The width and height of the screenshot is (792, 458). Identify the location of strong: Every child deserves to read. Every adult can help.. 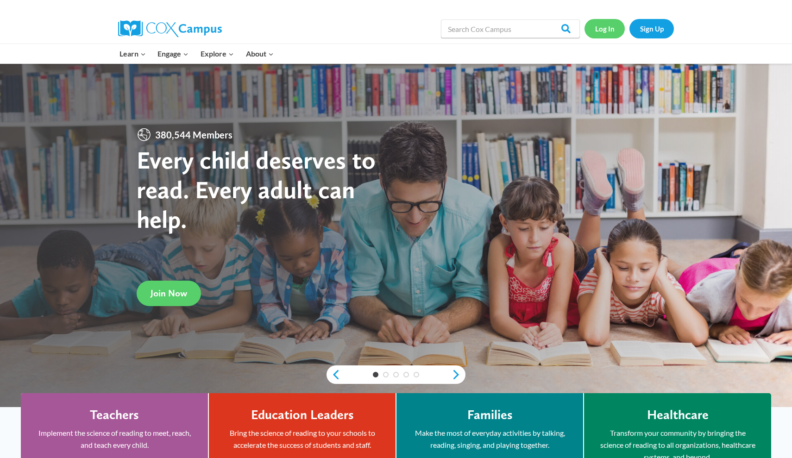
(256, 189).